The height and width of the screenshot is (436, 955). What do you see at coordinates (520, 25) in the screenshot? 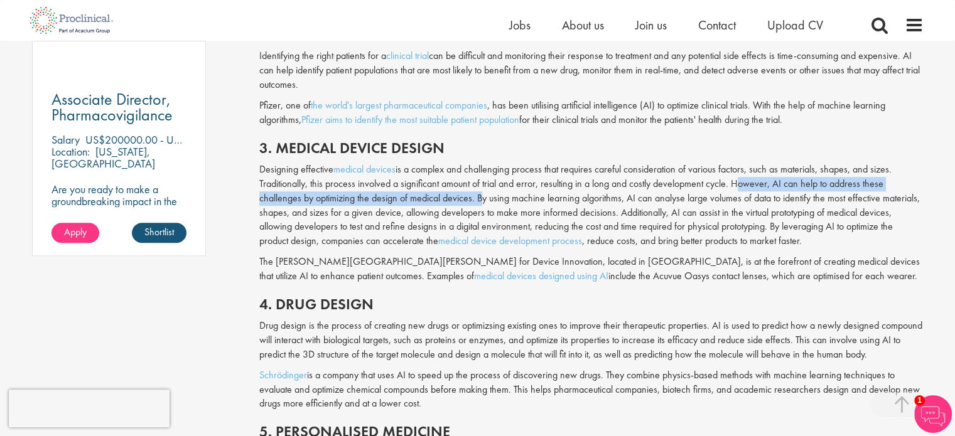
I see `span: Jobs` at bounding box center [520, 25].